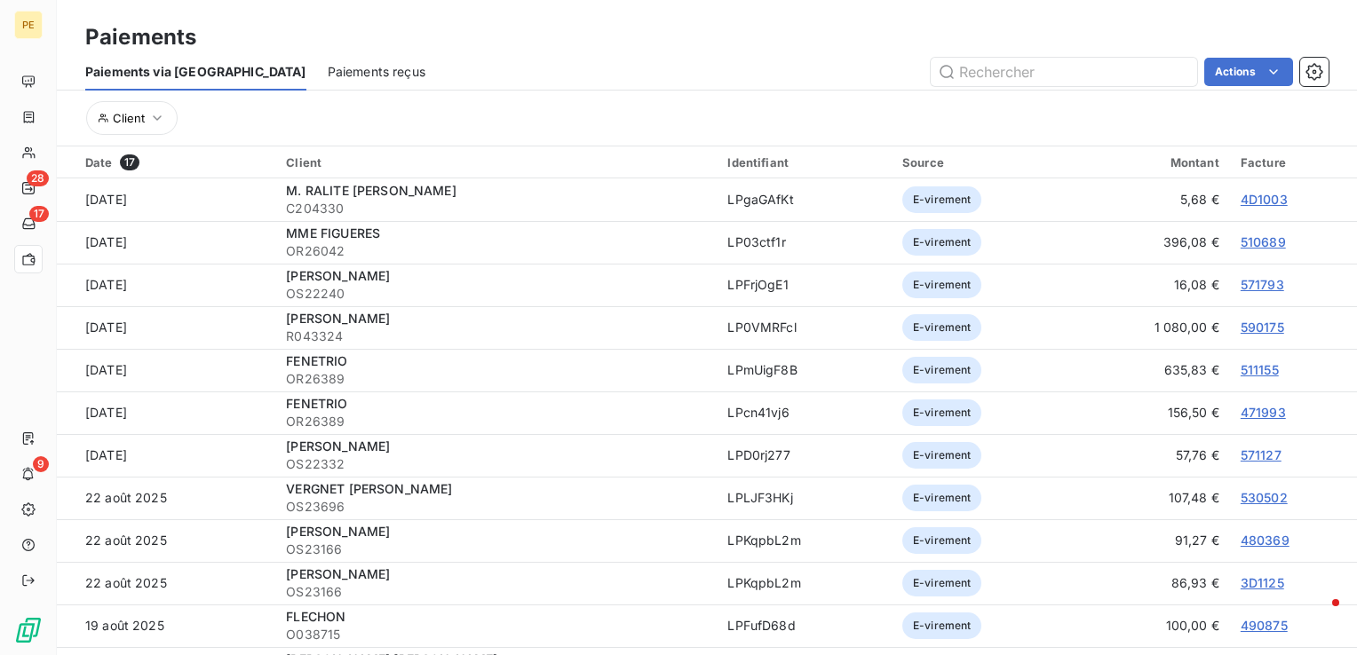 The width and height of the screenshot is (1357, 655). Describe the element at coordinates (41, 465) in the screenshot. I see `span: 9` at that location.